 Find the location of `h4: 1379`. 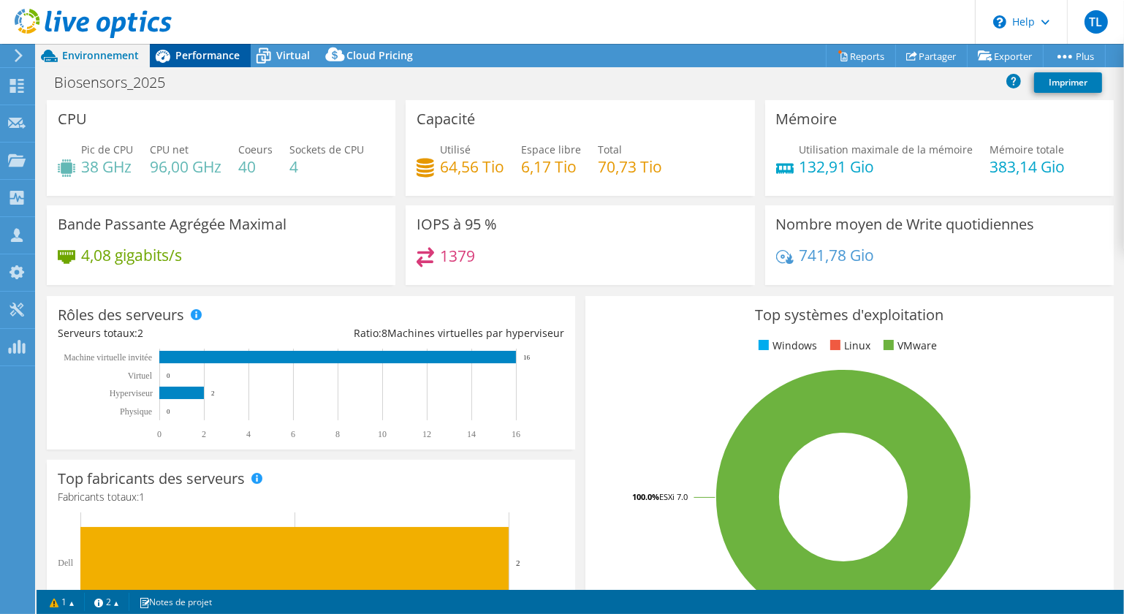

h4: 1379 is located at coordinates (457, 256).